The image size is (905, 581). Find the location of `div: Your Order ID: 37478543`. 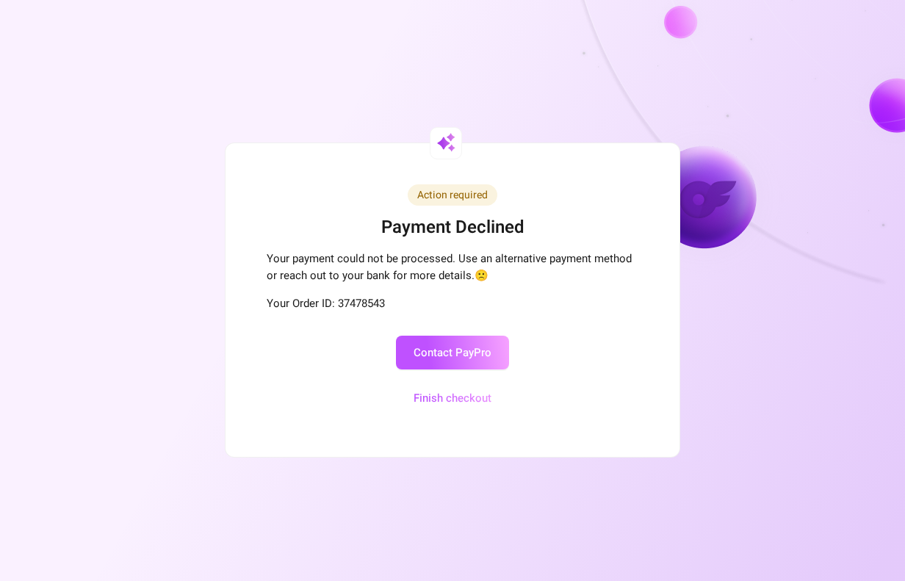

div: Your Order ID: 37478543 is located at coordinates (453, 303).